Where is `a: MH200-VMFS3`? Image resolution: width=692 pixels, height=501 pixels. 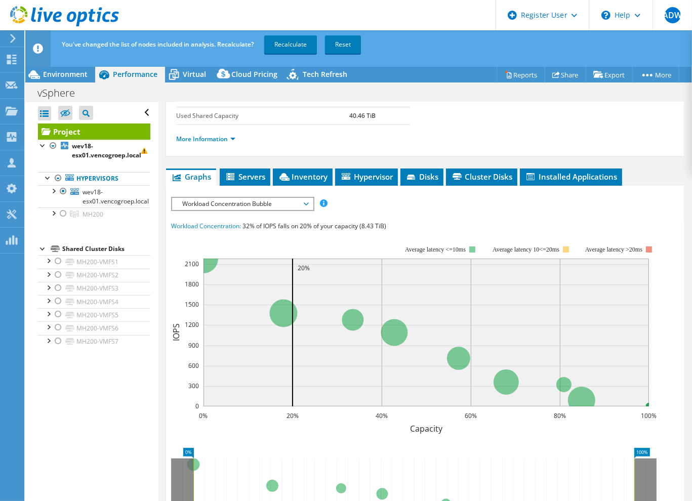 a: MH200-VMFS3 is located at coordinates (94, 288).